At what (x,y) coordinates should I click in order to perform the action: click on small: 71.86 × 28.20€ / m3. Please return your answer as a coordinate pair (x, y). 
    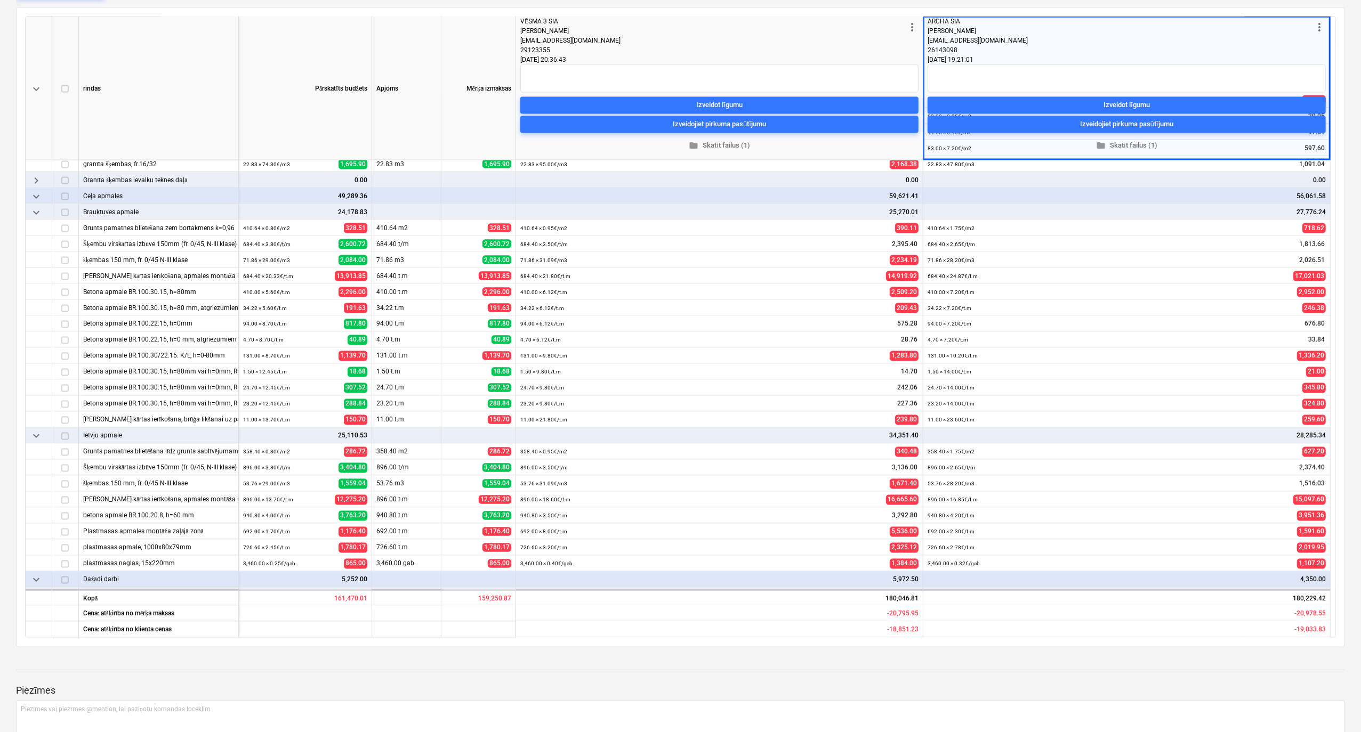
    Looking at the image, I should click on (951, 260).